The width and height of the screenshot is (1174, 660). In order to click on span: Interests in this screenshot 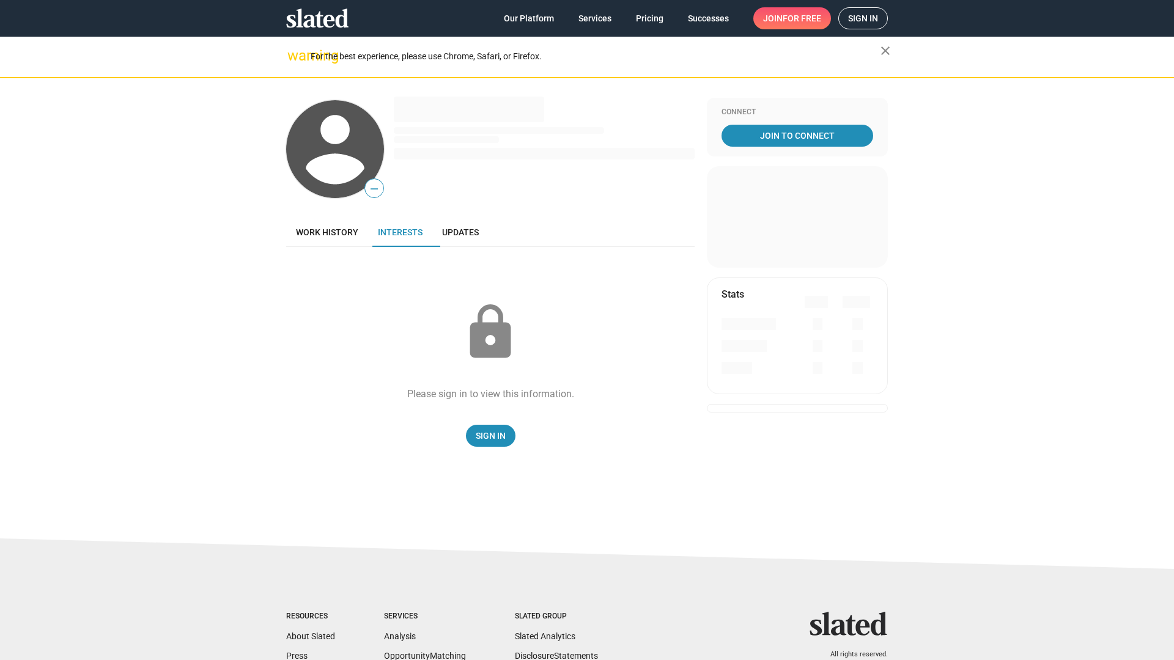, I will do `click(400, 232)`.